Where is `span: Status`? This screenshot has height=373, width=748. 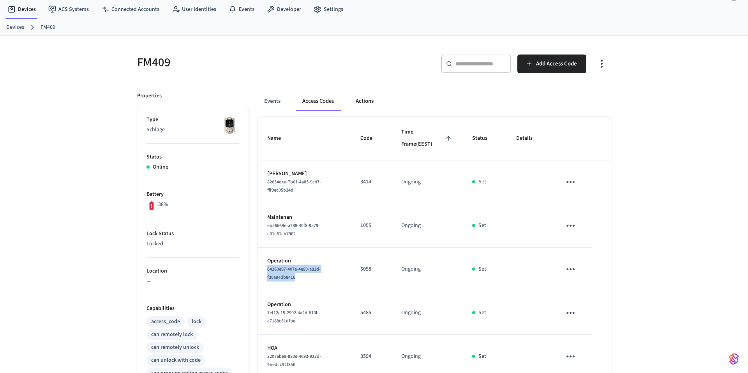
span: Status is located at coordinates (484, 138).